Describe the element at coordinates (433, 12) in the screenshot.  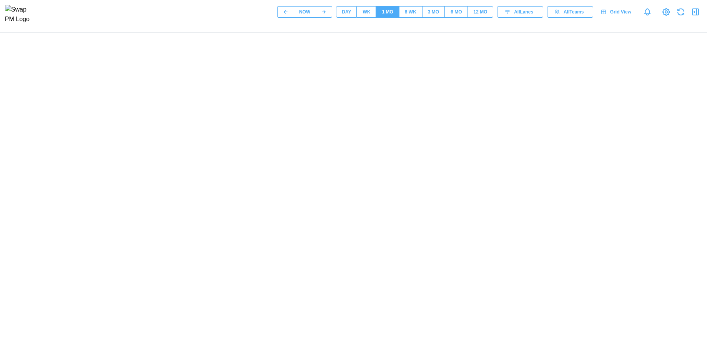
I see `div: 3 MO` at that location.